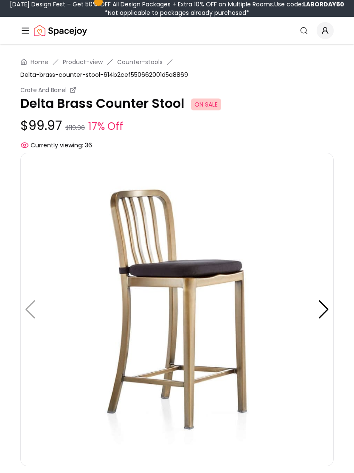 The height and width of the screenshot is (473, 354). Describe the element at coordinates (40, 62) in the screenshot. I see `a: Home` at that location.